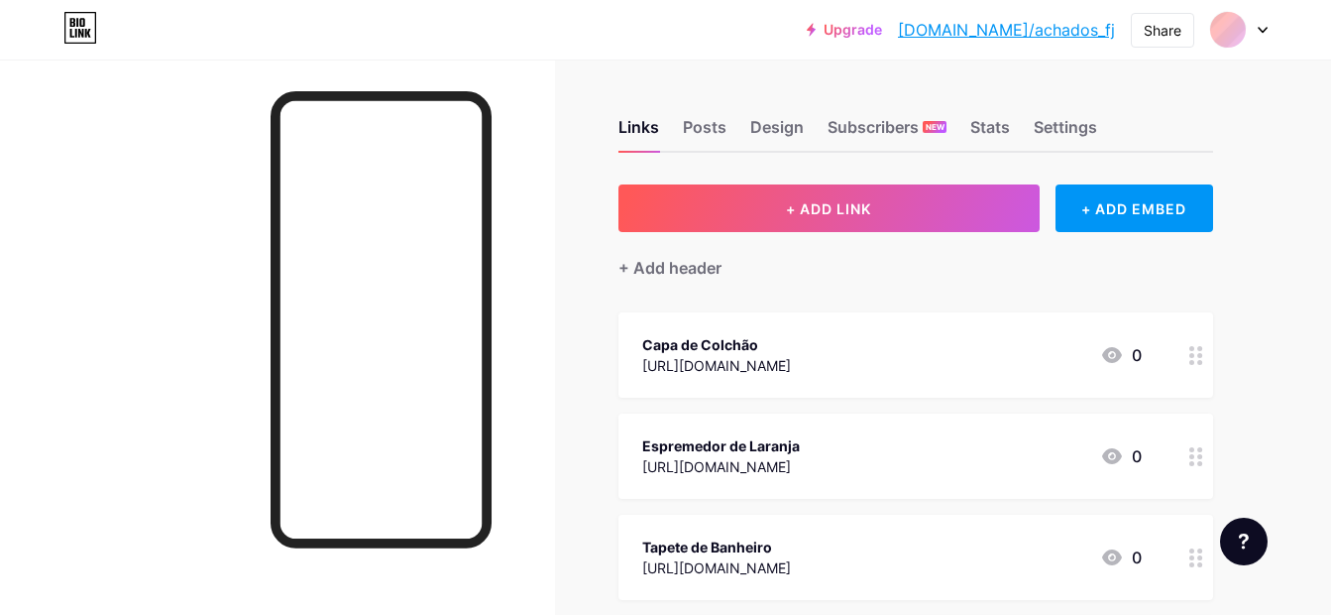  What do you see at coordinates (705, 133) in the screenshot?
I see `div: Posts` at bounding box center [705, 133].